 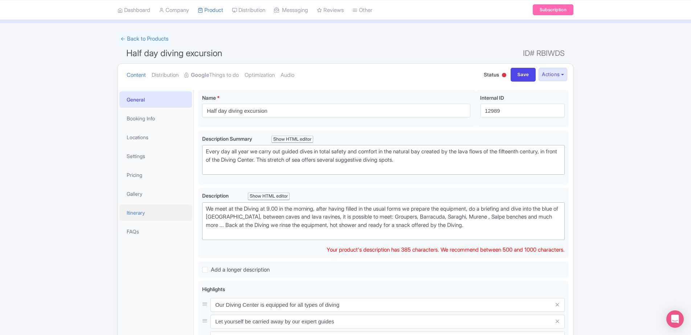 What do you see at coordinates (216, 196) in the screenshot?
I see `span: Description` at bounding box center [216, 196].